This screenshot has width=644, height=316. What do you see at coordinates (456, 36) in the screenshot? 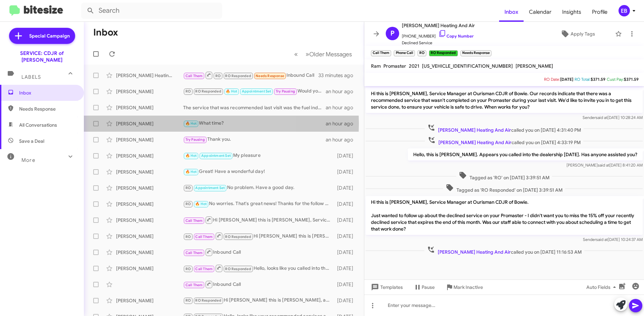
I see `a: Copy Number` at bounding box center [456, 36].